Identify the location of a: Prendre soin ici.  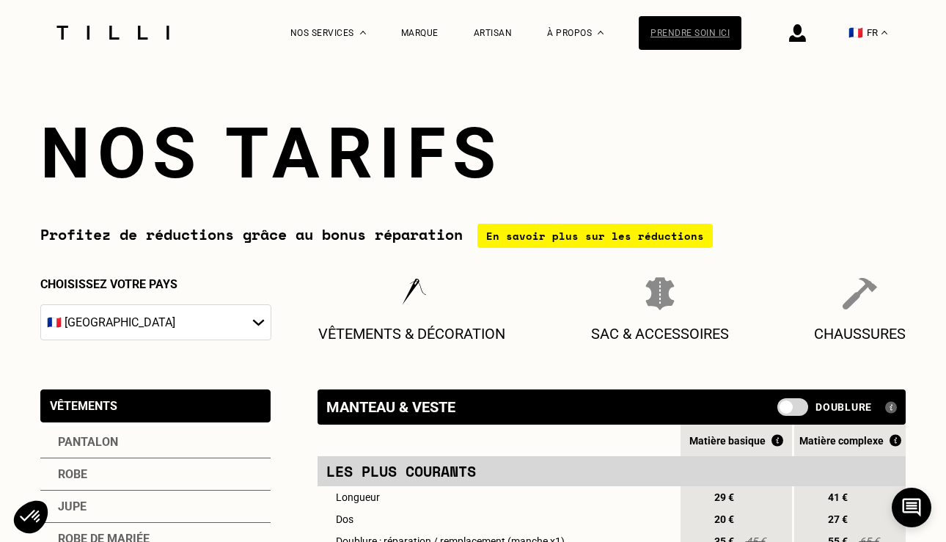
(690, 33).